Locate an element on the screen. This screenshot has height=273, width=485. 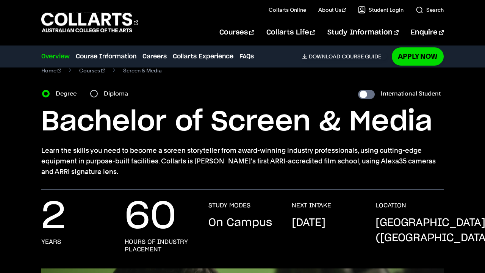
a: Student Login is located at coordinates (381, 10).